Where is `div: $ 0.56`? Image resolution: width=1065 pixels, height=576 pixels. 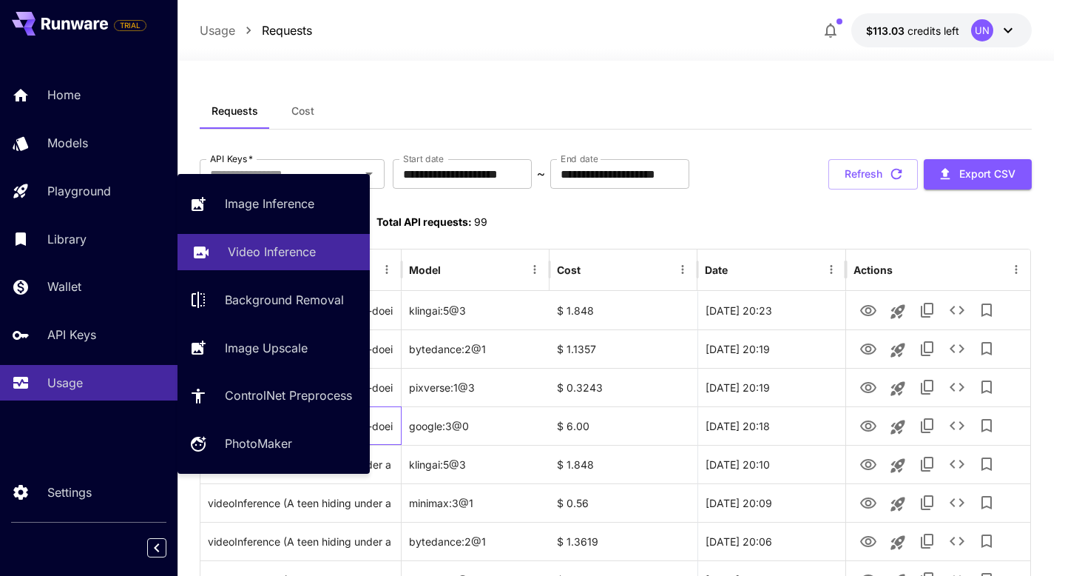 div: $ 0.56 is located at coordinates (624, 502).